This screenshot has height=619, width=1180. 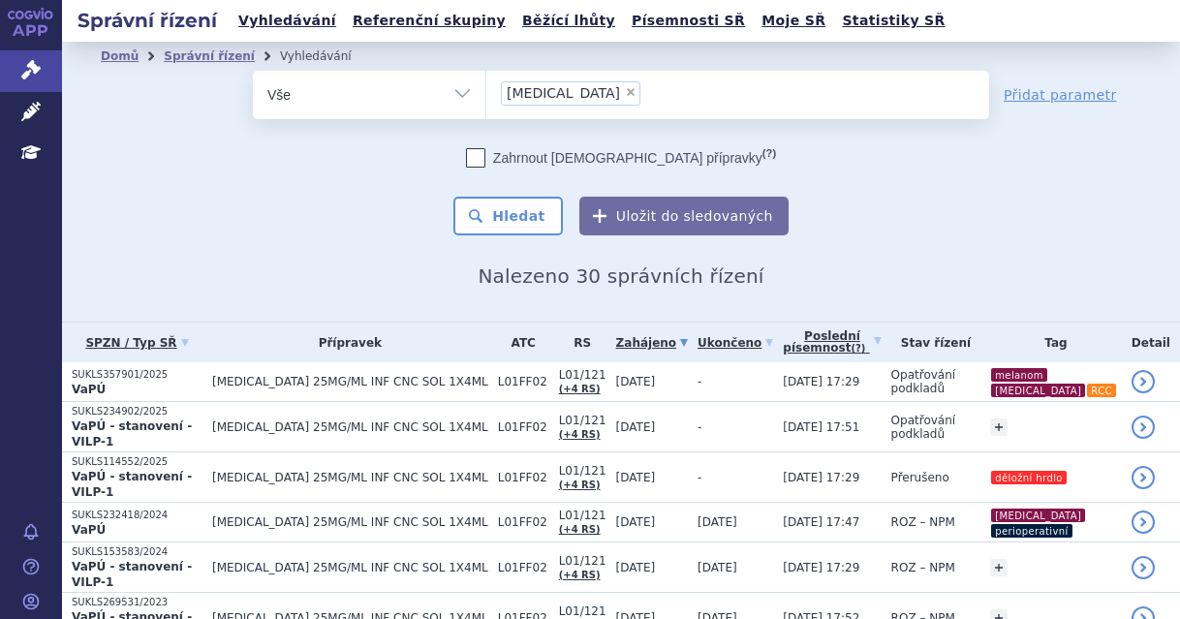 I want to click on a: Statistiky SŘ, so click(x=893, y=20).